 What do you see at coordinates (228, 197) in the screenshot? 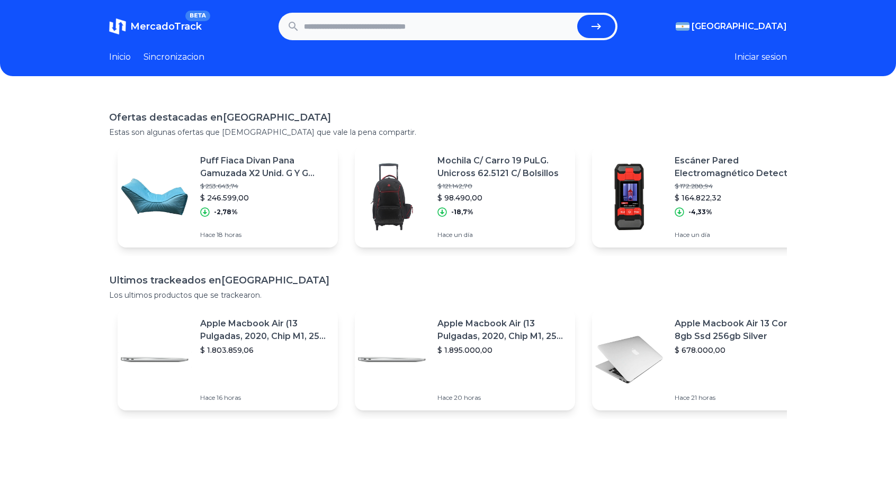
I see `a: Featured imagePuff Fiaca Divan Pana Gamuzada X2 Unid. G Y G Fiacas$ 253.643,74$ 246.599,00-2,78%H...` at bounding box center [228, 197].